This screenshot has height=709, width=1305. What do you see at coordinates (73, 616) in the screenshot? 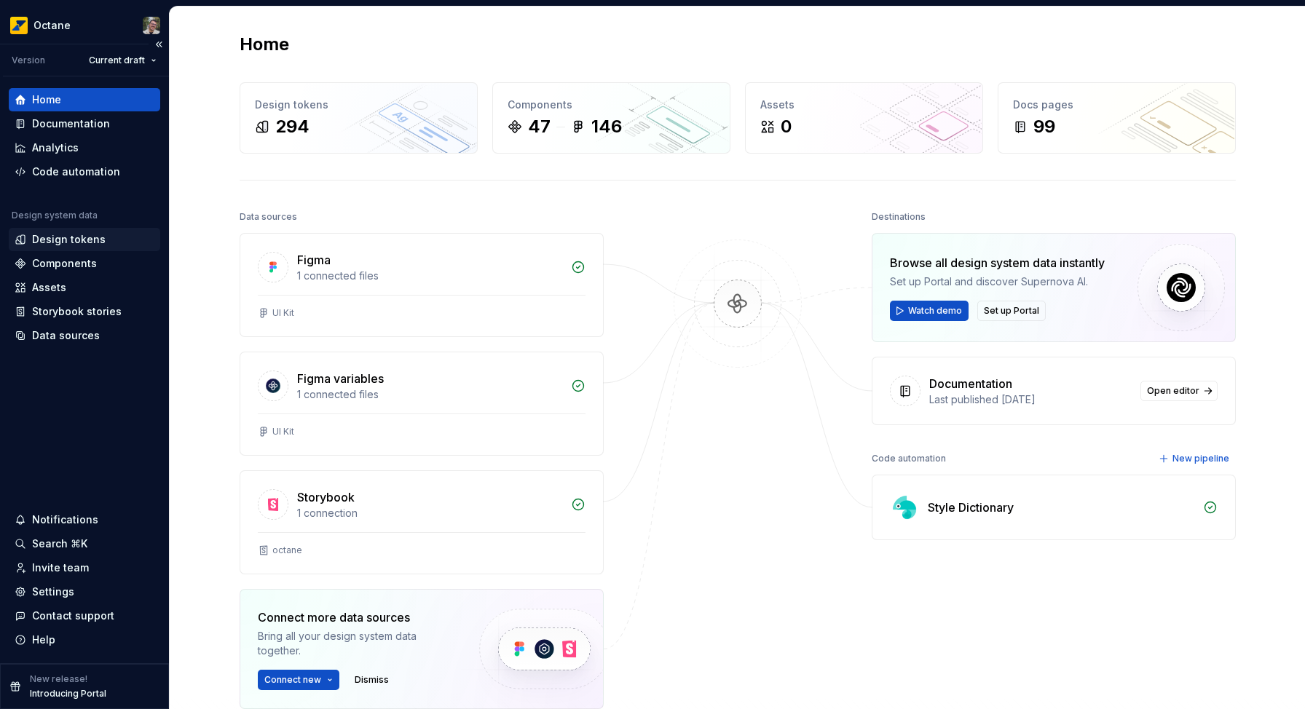
I see `div: Contact support` at bounding box center [73, 616].